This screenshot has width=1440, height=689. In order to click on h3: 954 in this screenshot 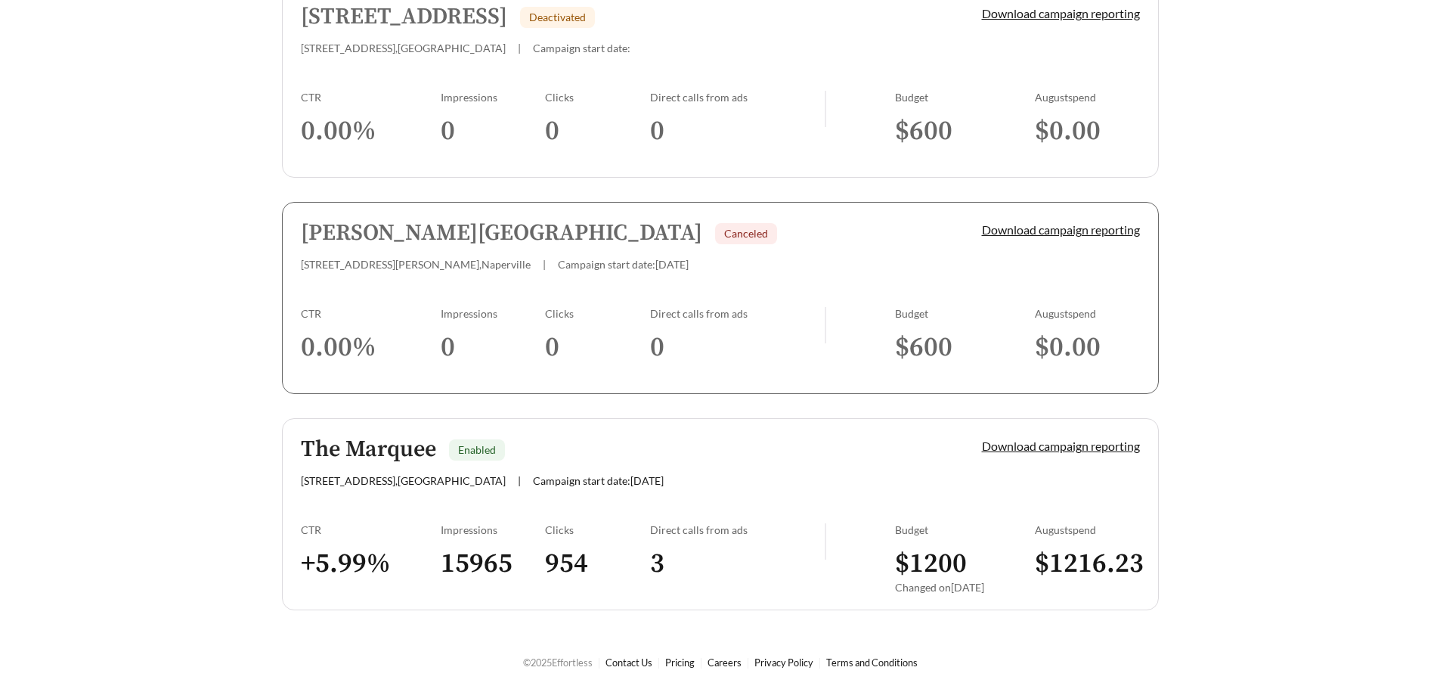, I will do `click(597, 563)`.